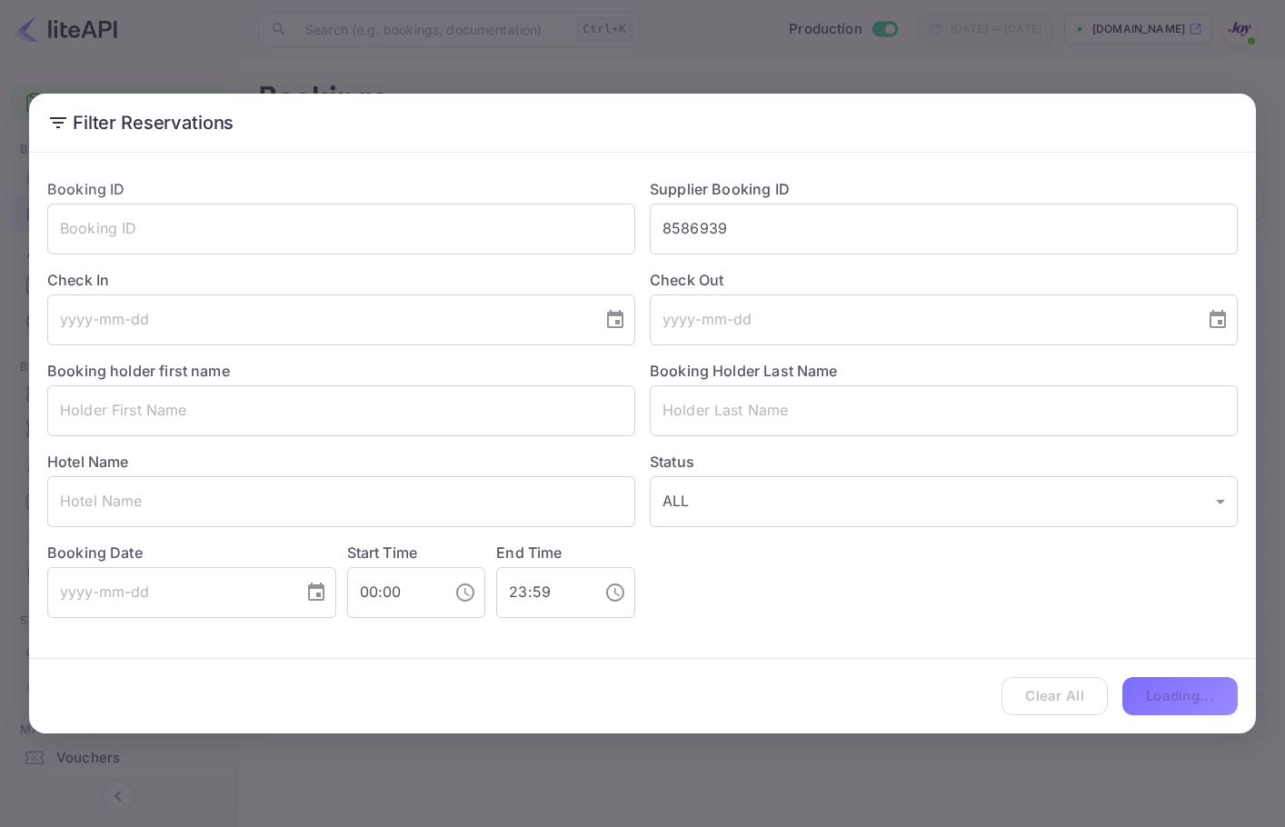  Describe the element at coordinates (341, 502) in the screenshot. I see `input: Hotel Name` at that location.